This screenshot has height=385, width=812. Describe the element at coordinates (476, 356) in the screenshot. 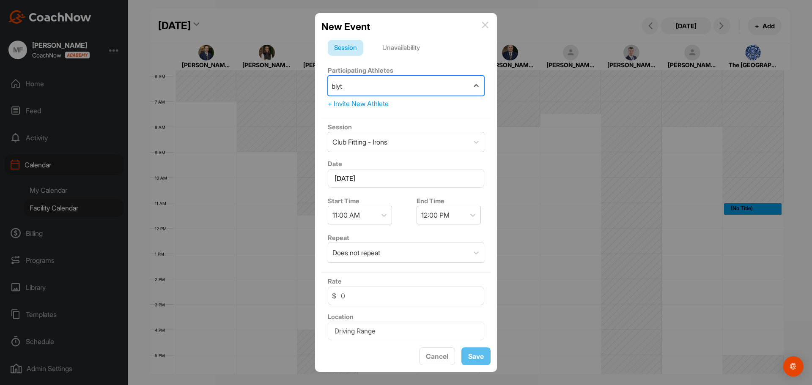

I see `button: Save` at that location.